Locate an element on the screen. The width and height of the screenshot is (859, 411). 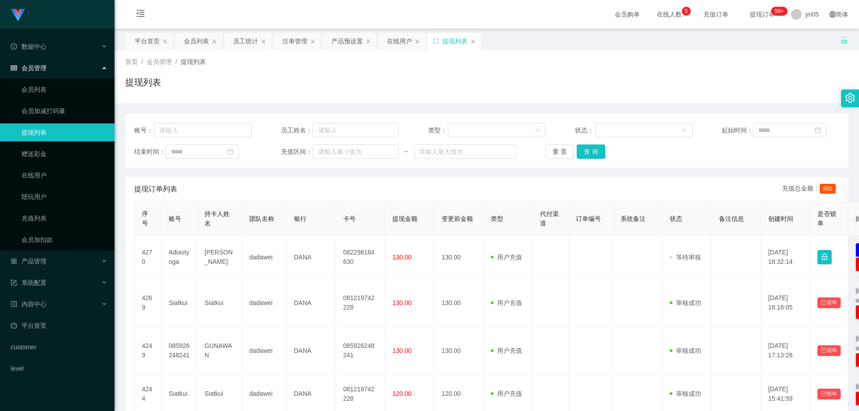
input: 请输入最大值为 is located at coordinates (465, 152).